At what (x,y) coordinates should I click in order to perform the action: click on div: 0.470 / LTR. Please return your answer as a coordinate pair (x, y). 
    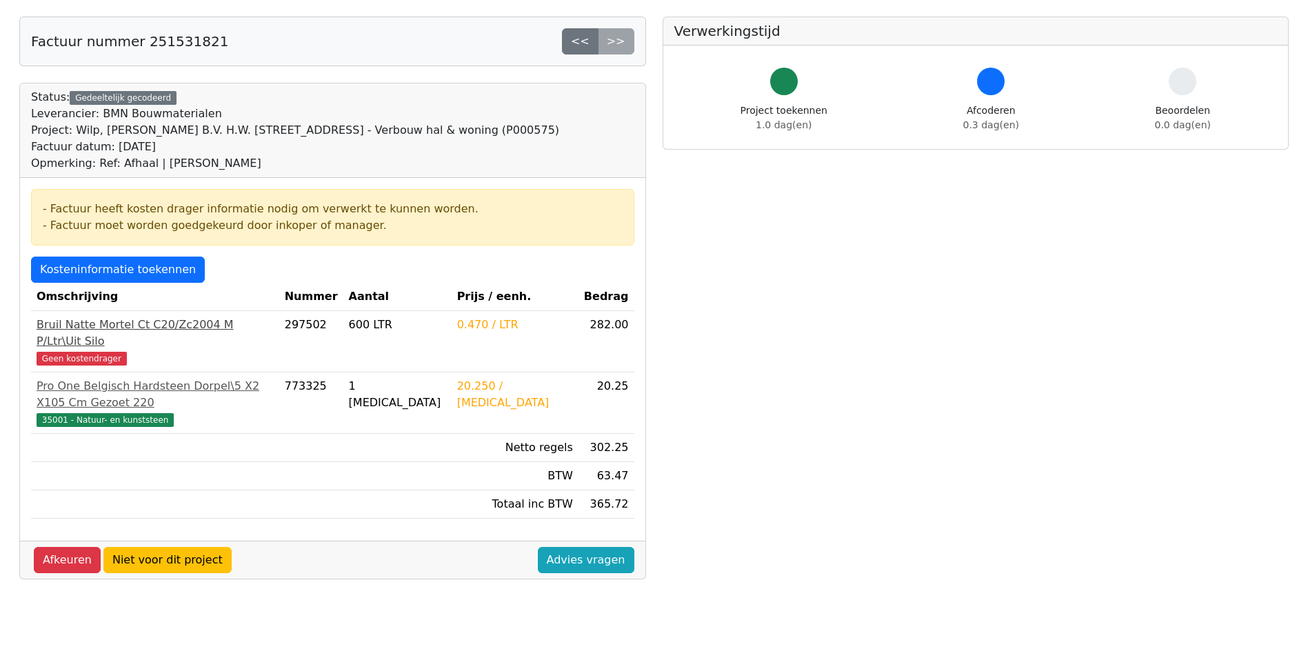
    Looking at the image, I should click on (515, 325).